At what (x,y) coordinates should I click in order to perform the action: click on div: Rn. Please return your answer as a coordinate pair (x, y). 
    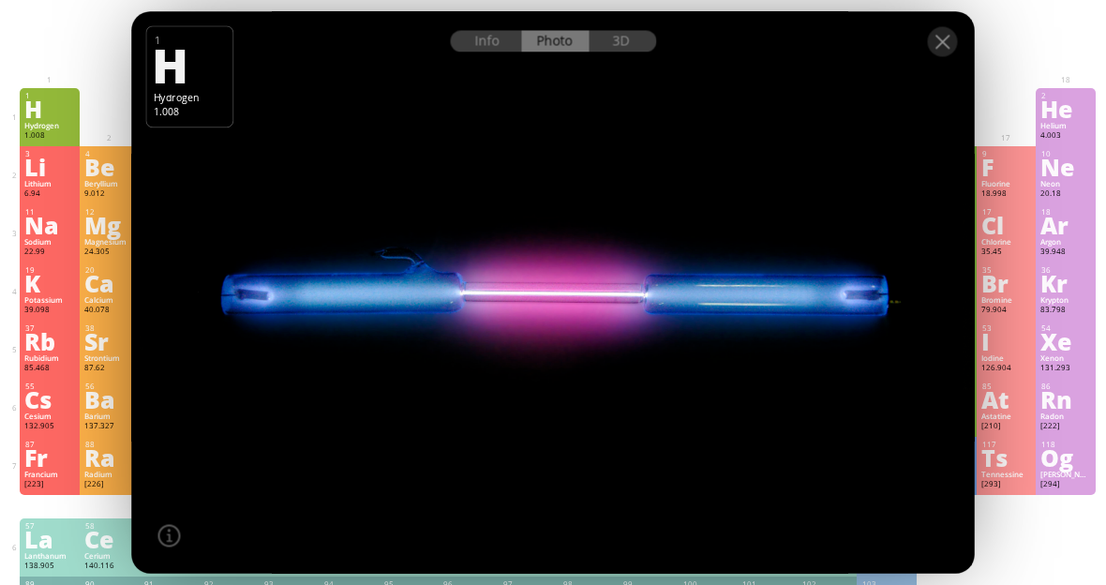
    Looking at the image, I should click on (1066, 399).